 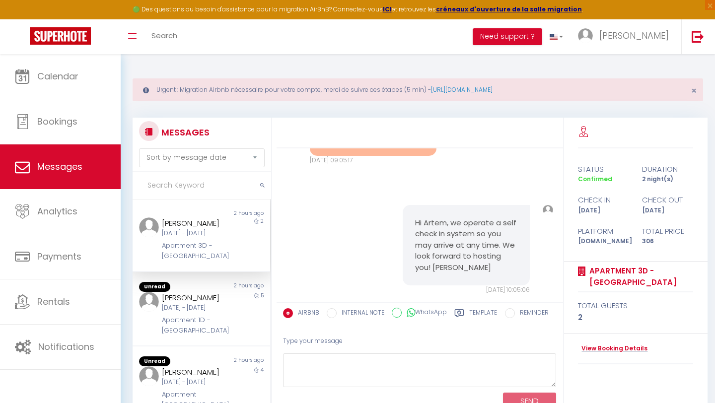 I want to click on div: 306, so click(x=667, y=241).